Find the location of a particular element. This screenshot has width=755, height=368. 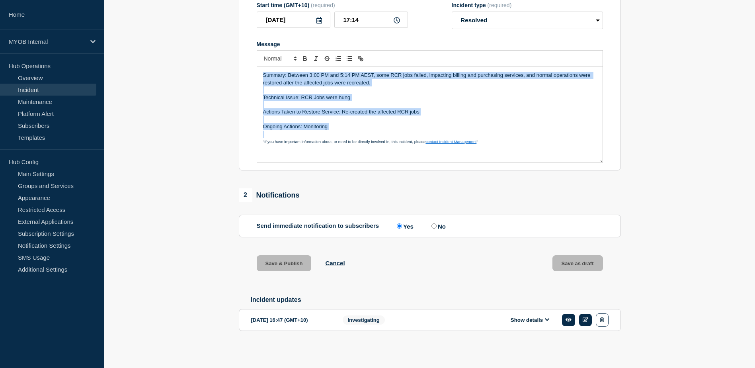

label: Yes is located at coordinates (404, 226).